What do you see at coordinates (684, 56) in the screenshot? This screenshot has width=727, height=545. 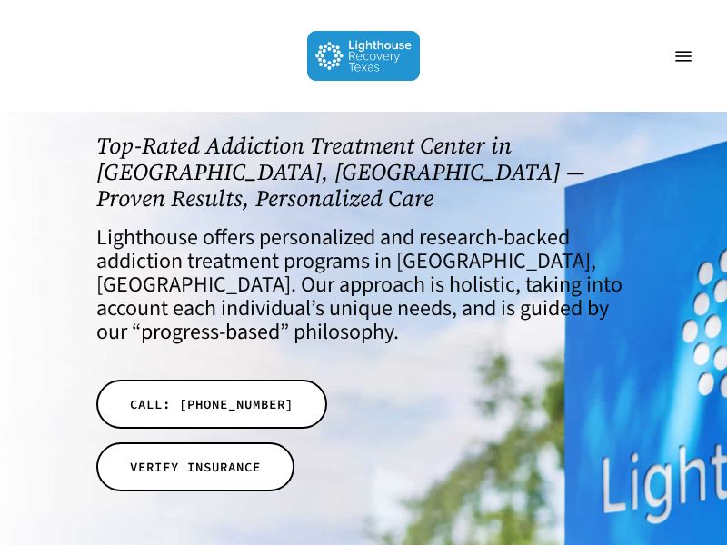 I see `a: Navigation Menu` at bounding box center [684, 56].